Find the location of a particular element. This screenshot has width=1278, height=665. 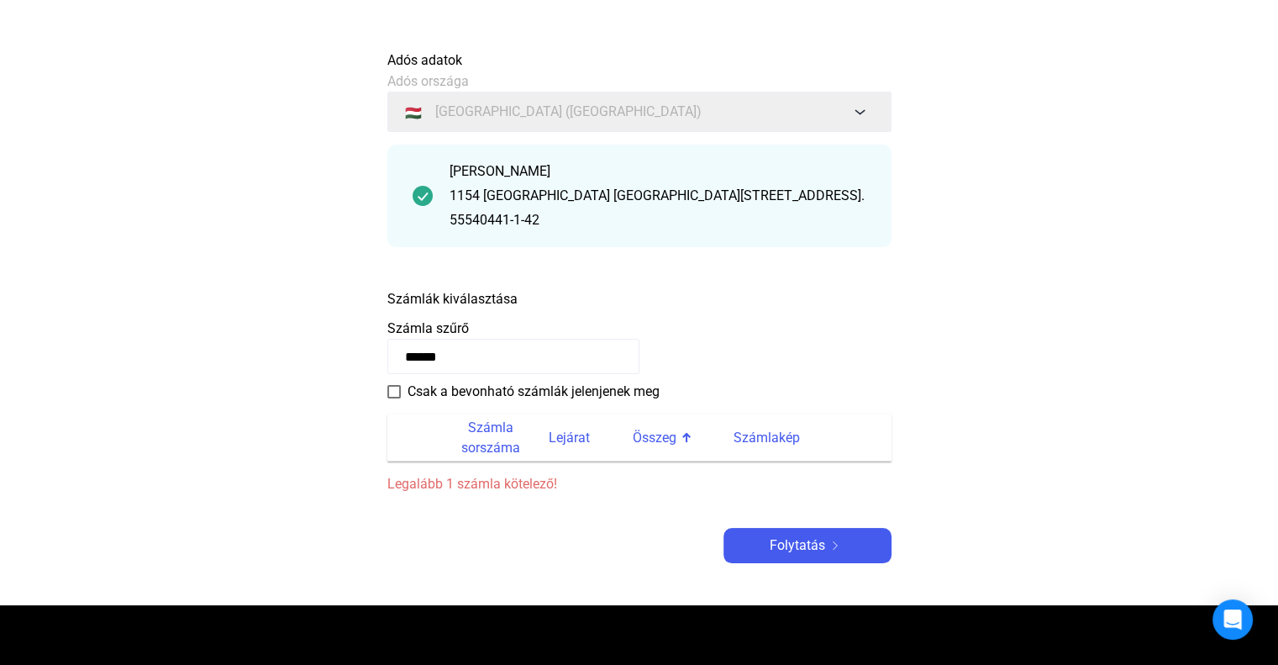

font: Csak a bevonható számlák jelenjenek meg is located at coordinates (534, 391).